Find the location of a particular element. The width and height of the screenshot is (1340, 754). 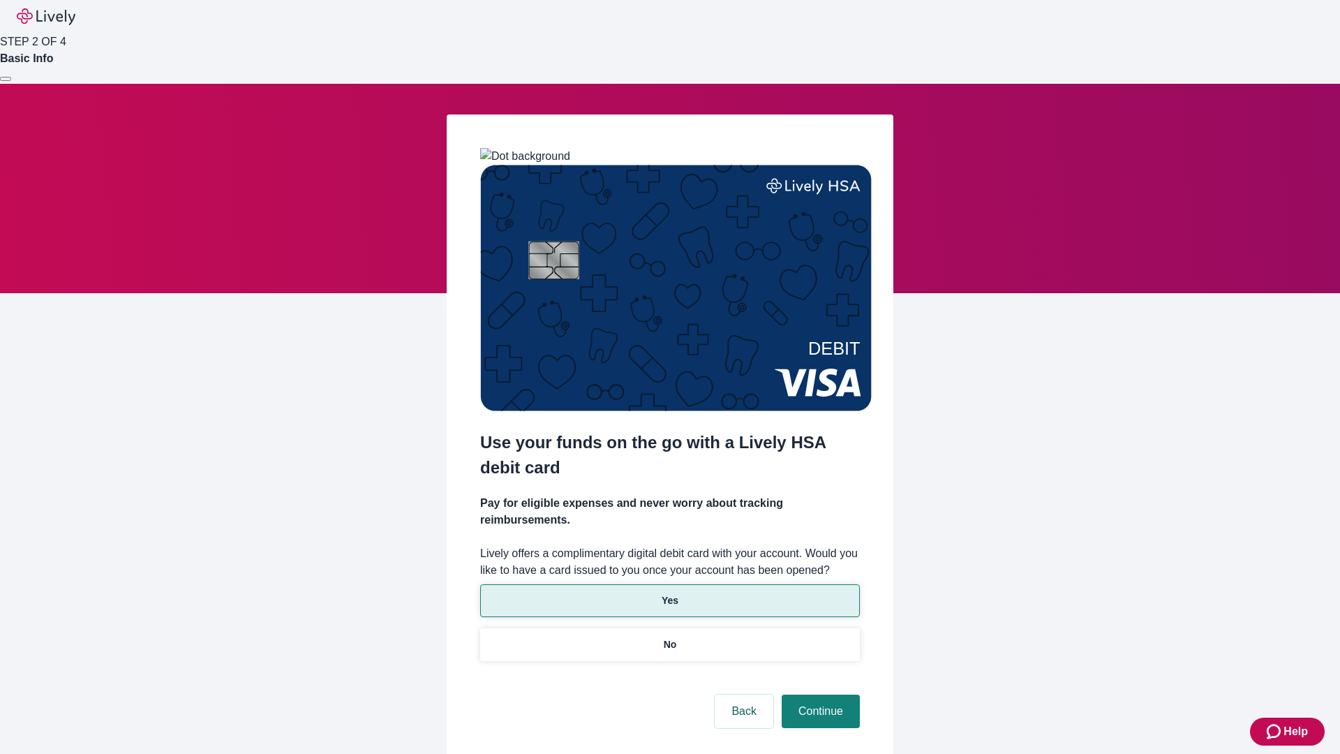

button: Continue is located at coordinates (821, 711).